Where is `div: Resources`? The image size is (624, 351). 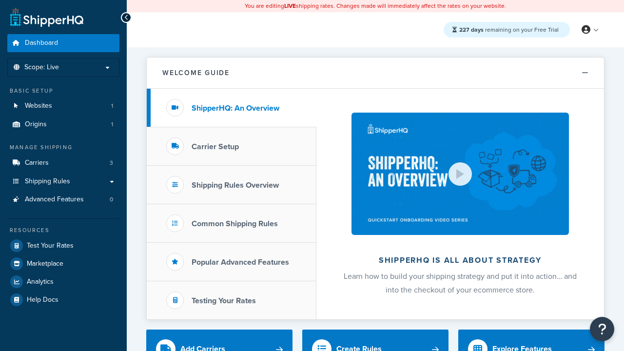 div: Resources is located at coordinates (63, 230).